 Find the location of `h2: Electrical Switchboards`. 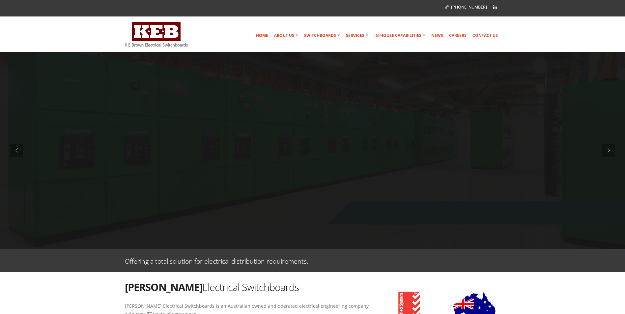

h2: Electrical Switchboards is located at coordinates (248, 287).